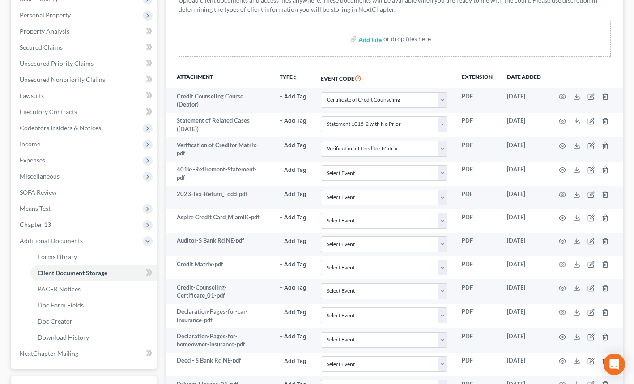 The height and width of the screenshot is (384, 634). Describe the element at coordinates (407, 39) in the screenshot. I see `div: or drop files here` at that location.